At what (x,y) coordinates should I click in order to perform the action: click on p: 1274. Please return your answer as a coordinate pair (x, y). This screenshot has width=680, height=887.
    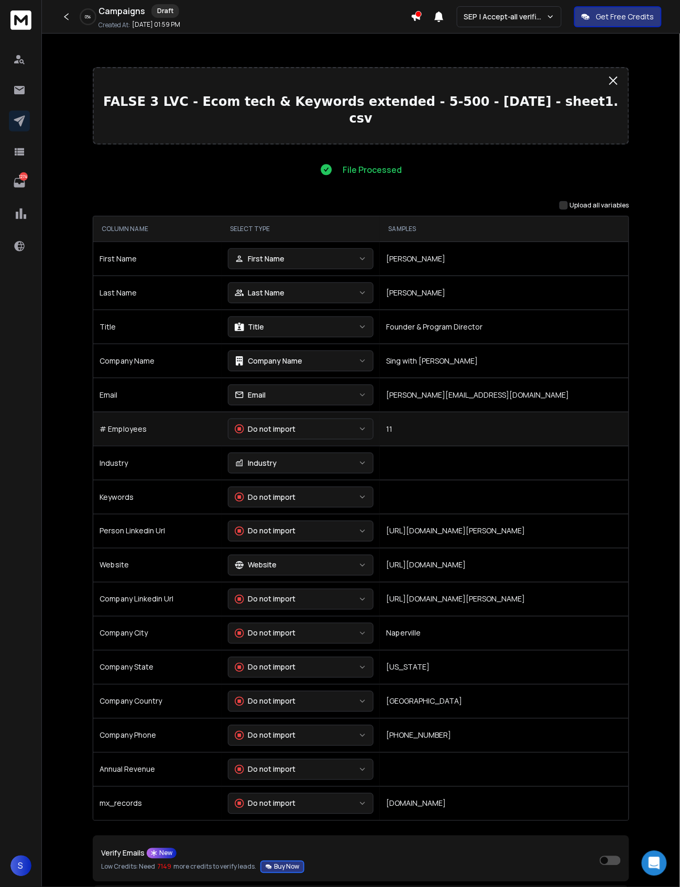
    Looking at the image, I should click on (24, 177).